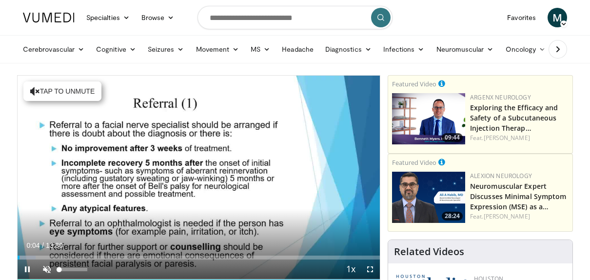  What do you see at coordinates (429, 252) in the screenshot?
I see `h4: Related Videos` at bounding box center [429, 252].